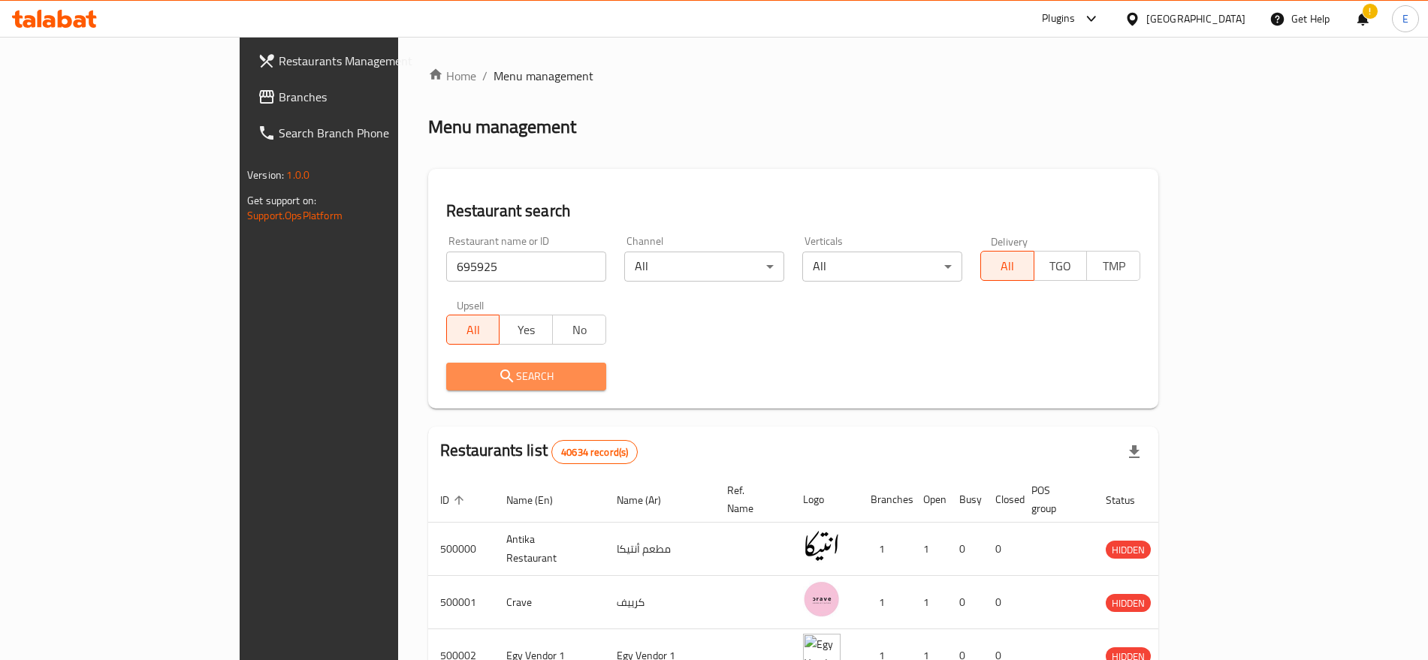  What do you see at coordinates (579, 330) in the screenshot?
I see `button: No` at bounding box center [579, 330].